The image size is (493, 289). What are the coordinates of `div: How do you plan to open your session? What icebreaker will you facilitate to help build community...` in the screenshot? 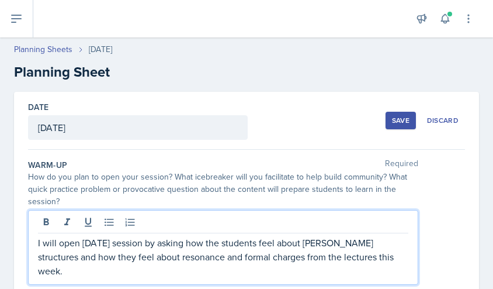 It's located at (223, 189).